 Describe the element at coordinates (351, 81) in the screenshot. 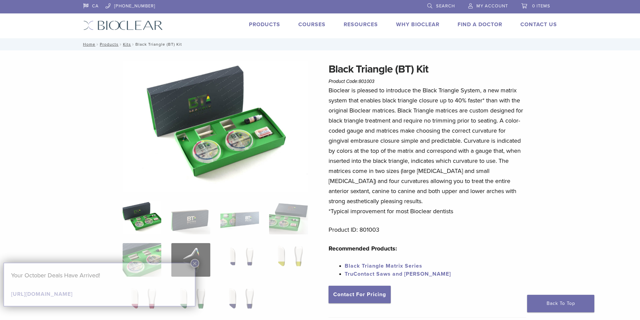

I see `span: Product Code:` at that location.